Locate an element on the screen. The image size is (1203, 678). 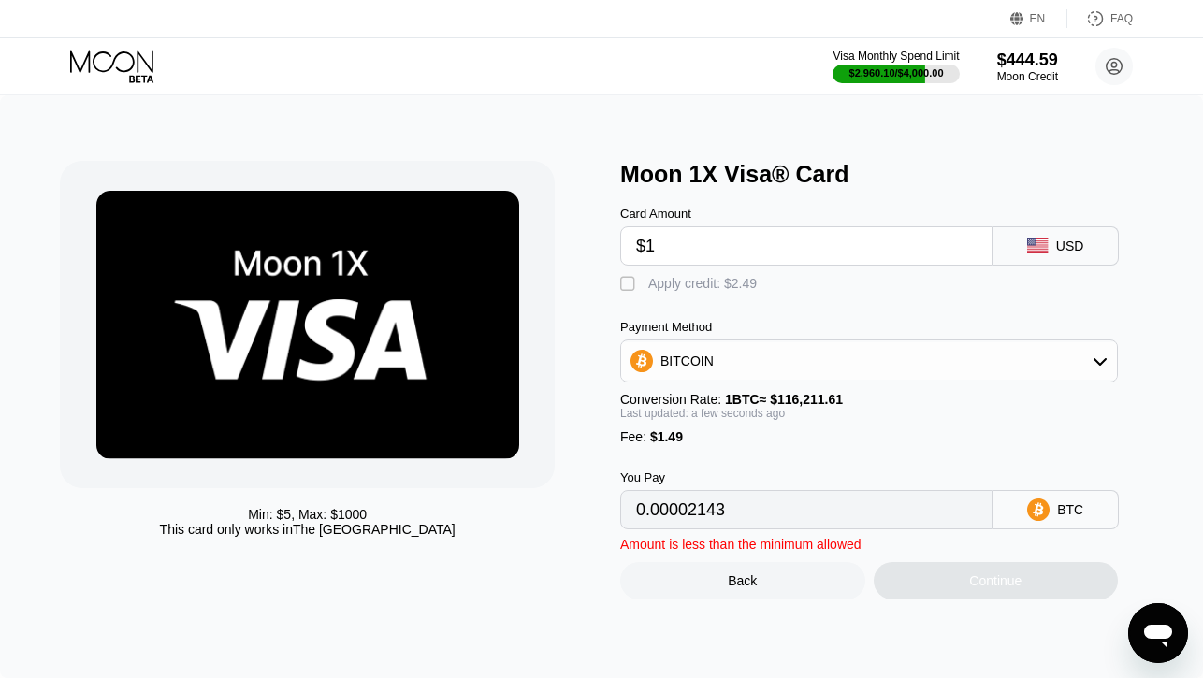
input: $0.00 is located at coordinates (806, 246).